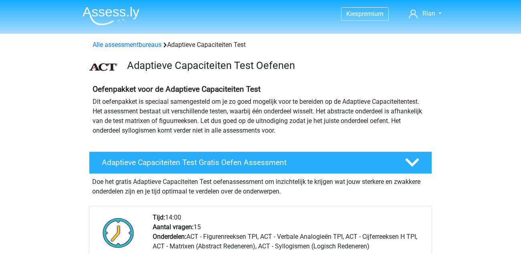  What do you see at coordinates (176, 89) in the screenshot?
I see `b: Oefenpakket voor de Adaptieve Capaciteiten Test` at bounding box center [176, 89].